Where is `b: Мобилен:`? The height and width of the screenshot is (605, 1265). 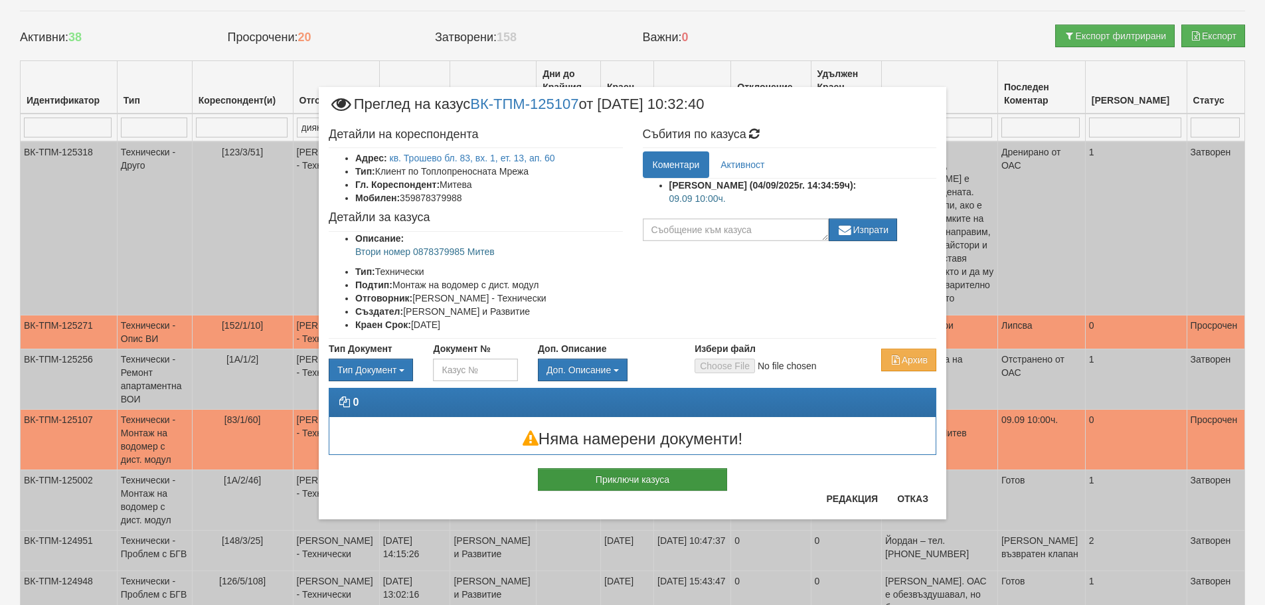
b: Мобилен: is located at coordinates (377, 198).